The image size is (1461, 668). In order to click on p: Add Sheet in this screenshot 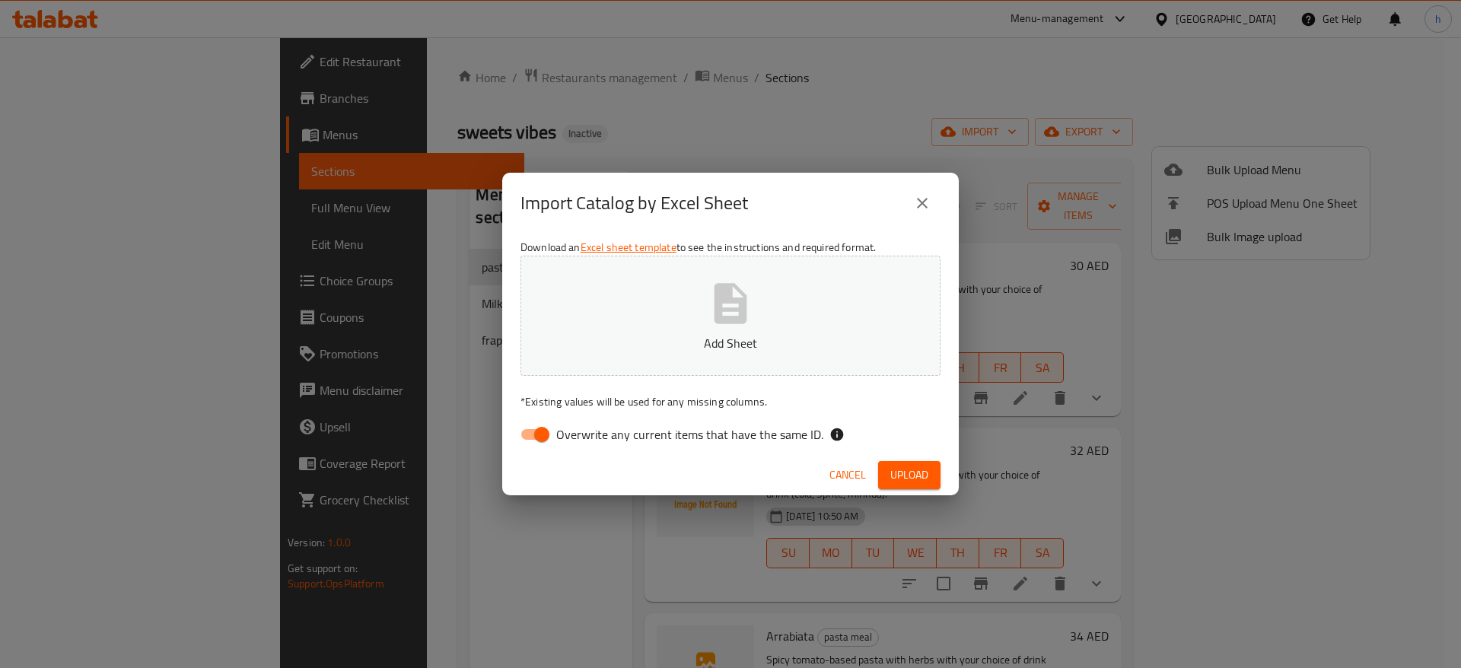, I will do `click(731, 343)`.